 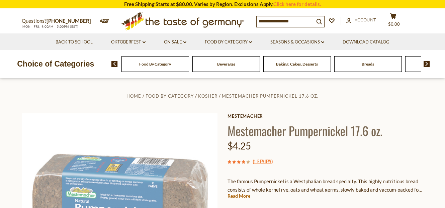 What do you see at coordinates (368, 64) in the screenshot?
I see `a: Breads` at bounding box center [368, 64].